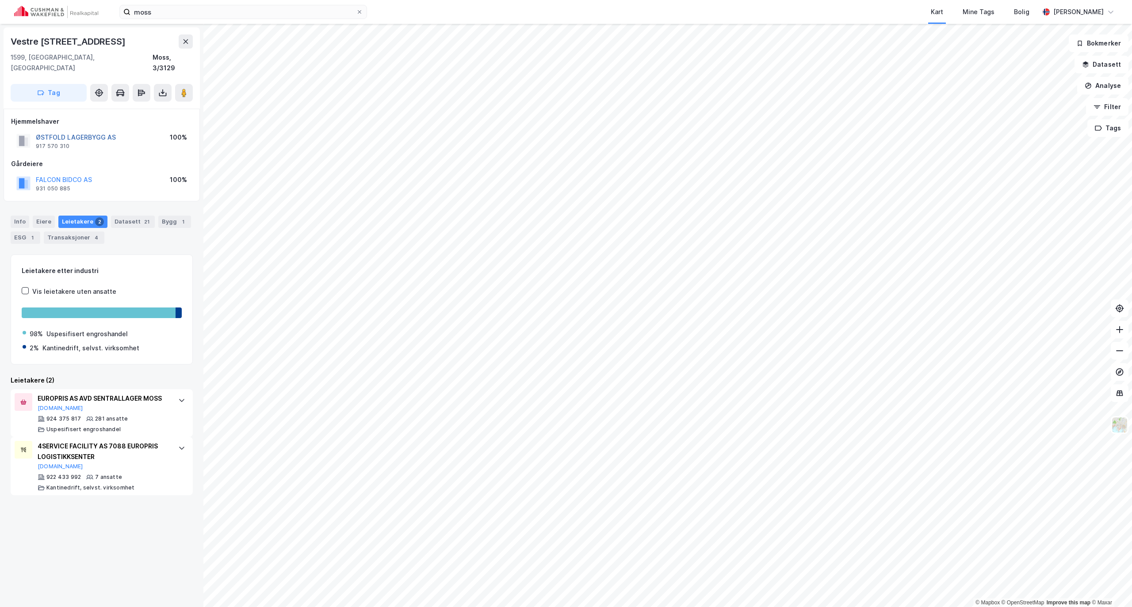 Image resolution: width=1132 pixels, height=607 pixels. I want to click on div: Leietakere, so click(83, 222).